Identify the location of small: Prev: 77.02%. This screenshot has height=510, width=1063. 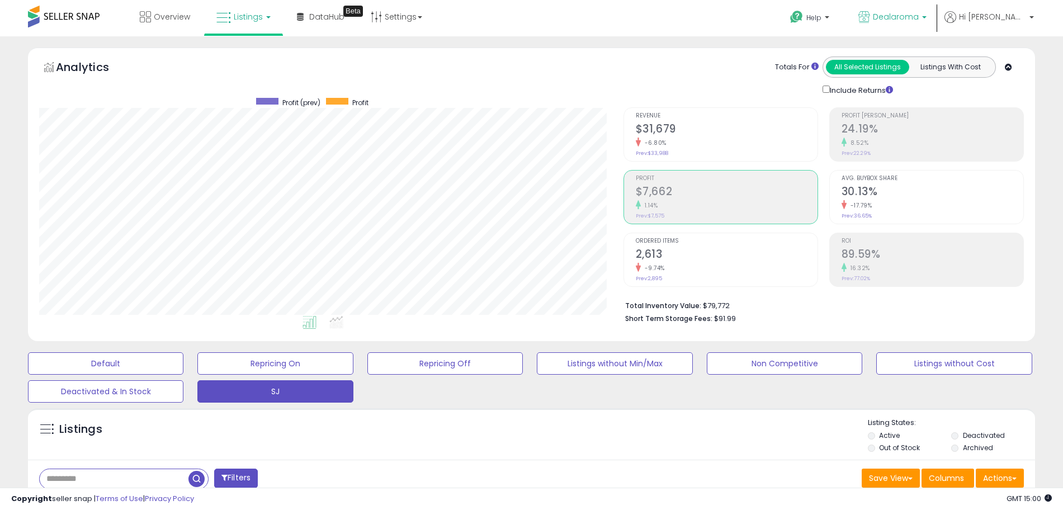
(856, 278).